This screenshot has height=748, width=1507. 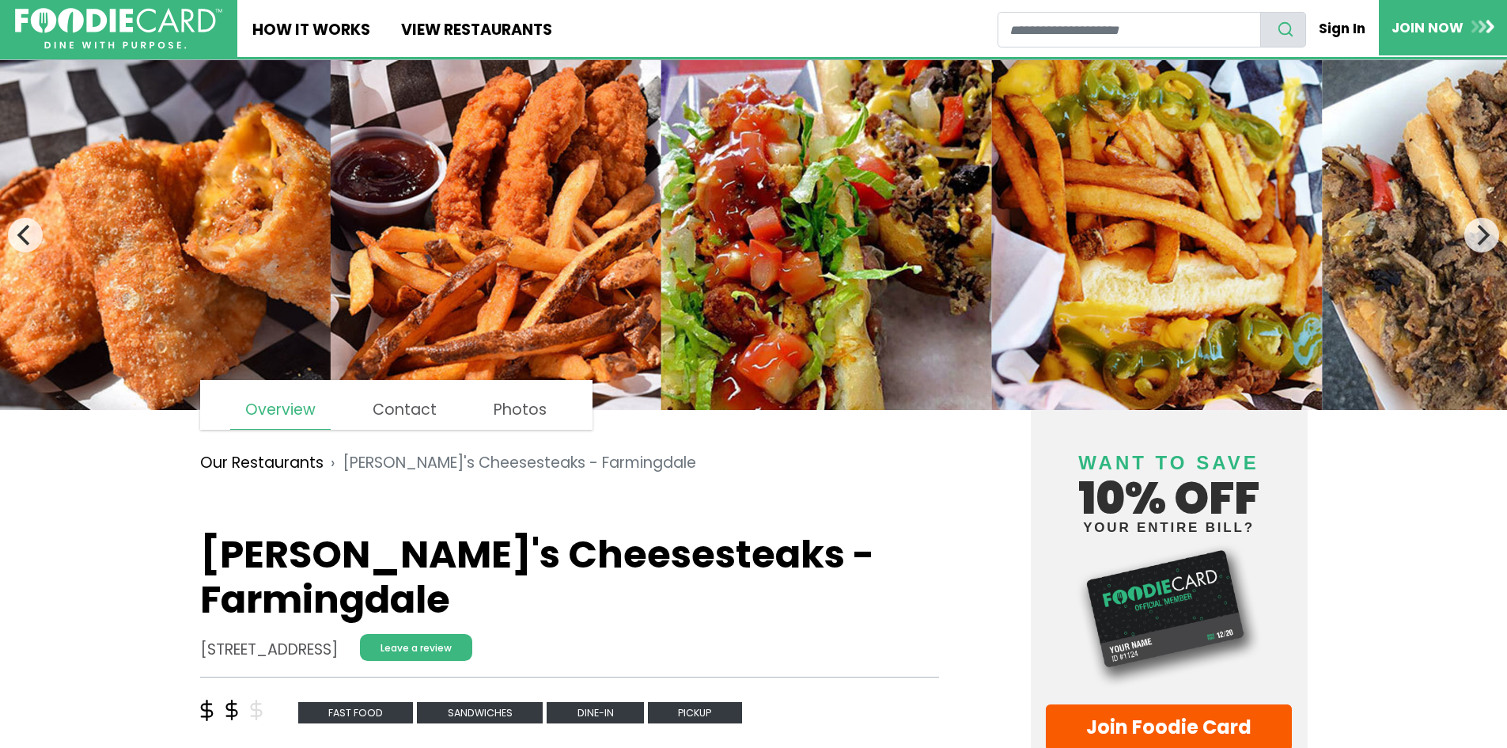 I want to click on button: Next, so click(x=1482, y=235).